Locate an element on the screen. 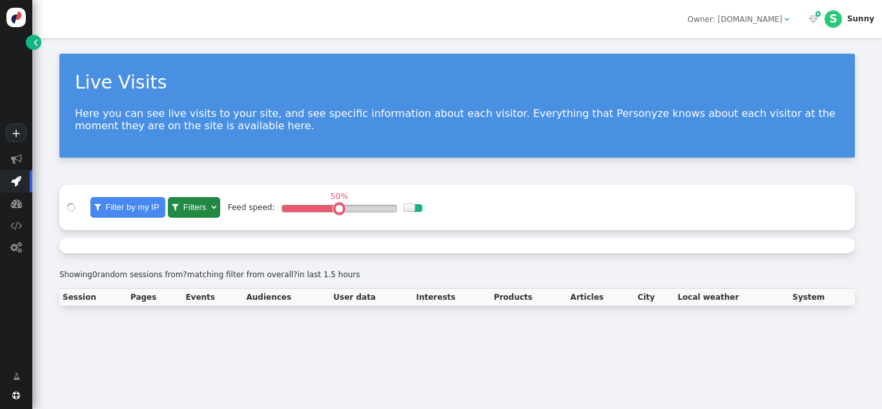 The image size is (882, 409). div: Feed speed: is located at coordinates (251, 207).